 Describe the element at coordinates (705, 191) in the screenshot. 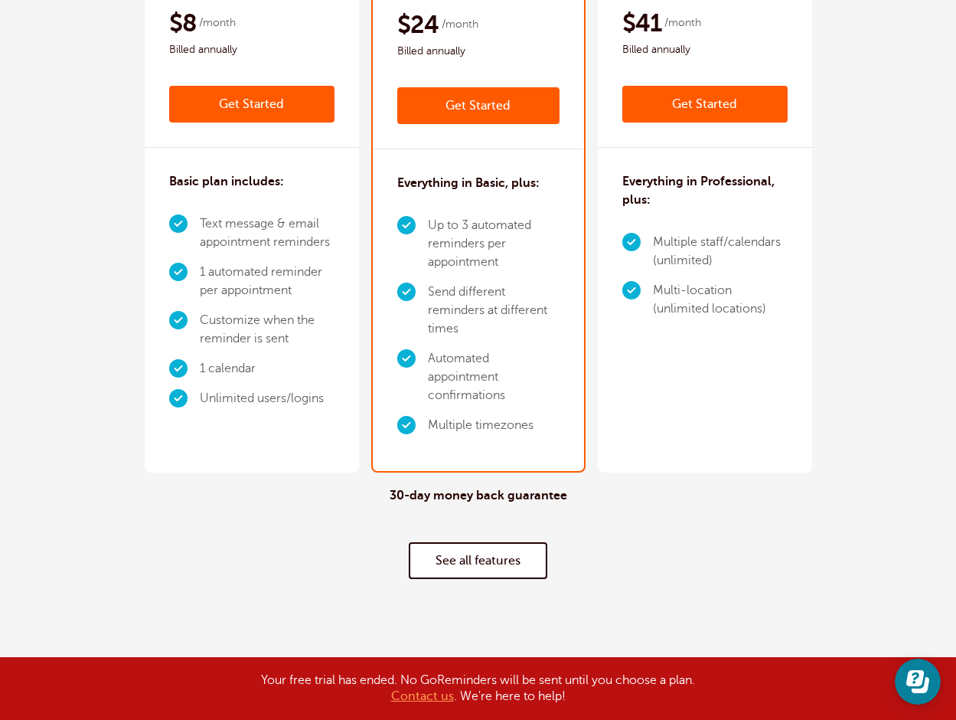

I see `h3: Everything in Professional, plus:` at that location.